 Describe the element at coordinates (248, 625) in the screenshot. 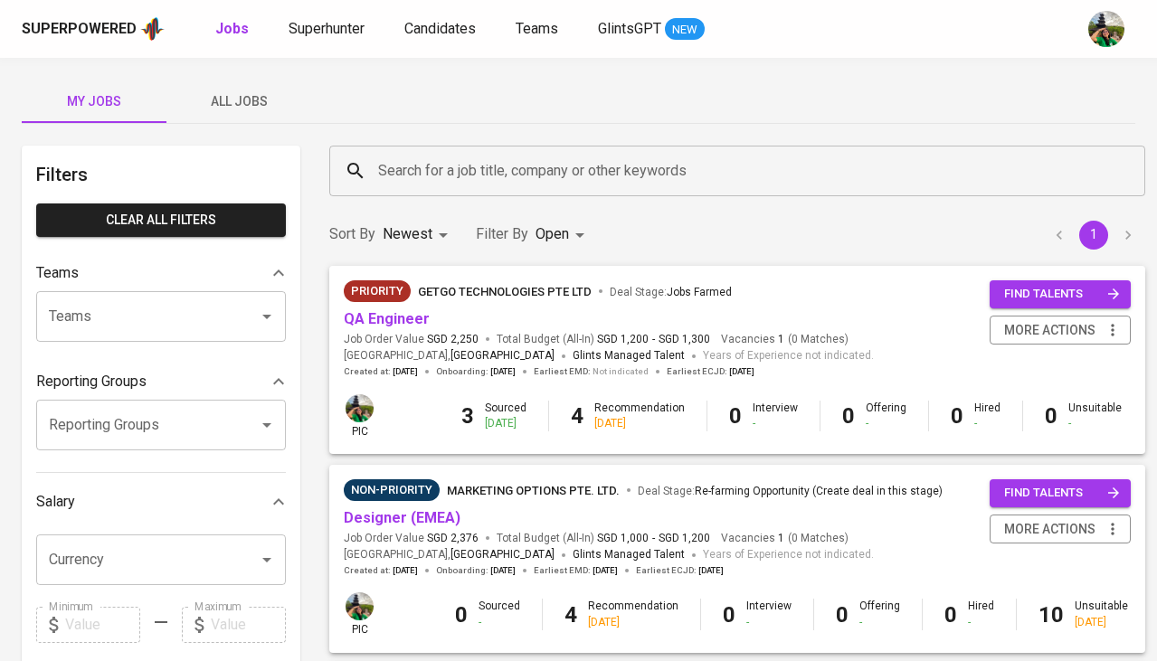

I see `input: Value` at that location.